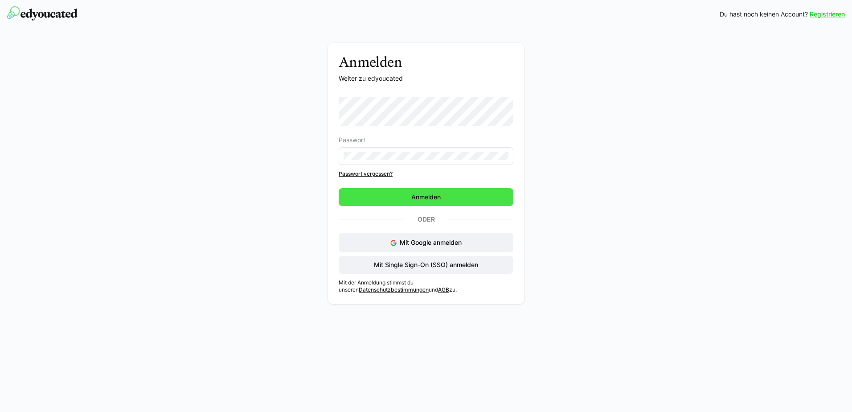  What do you see at coordinates (443, 289) in the screenshot?
I see `a: AGB` at bounding box center [443, 289].